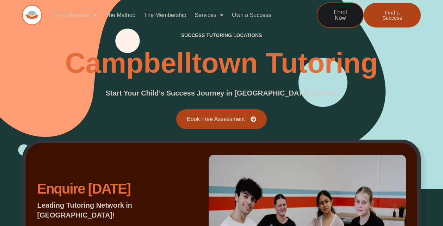 The image size is (443, 226). What do you see at coordinates (221, 63) in the screenshot?
I see `h1: Campbelltown Tutoring` at bounding box center [221, 63].